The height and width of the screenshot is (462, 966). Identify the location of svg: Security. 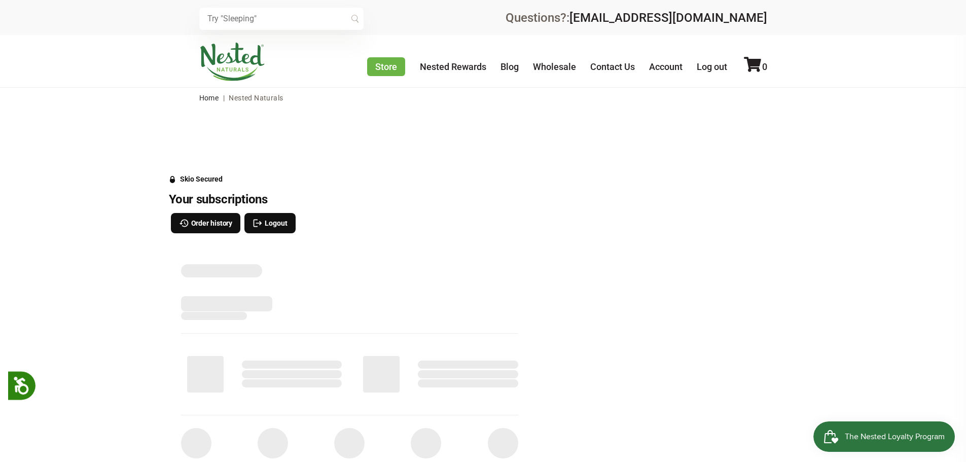
(172, 179).